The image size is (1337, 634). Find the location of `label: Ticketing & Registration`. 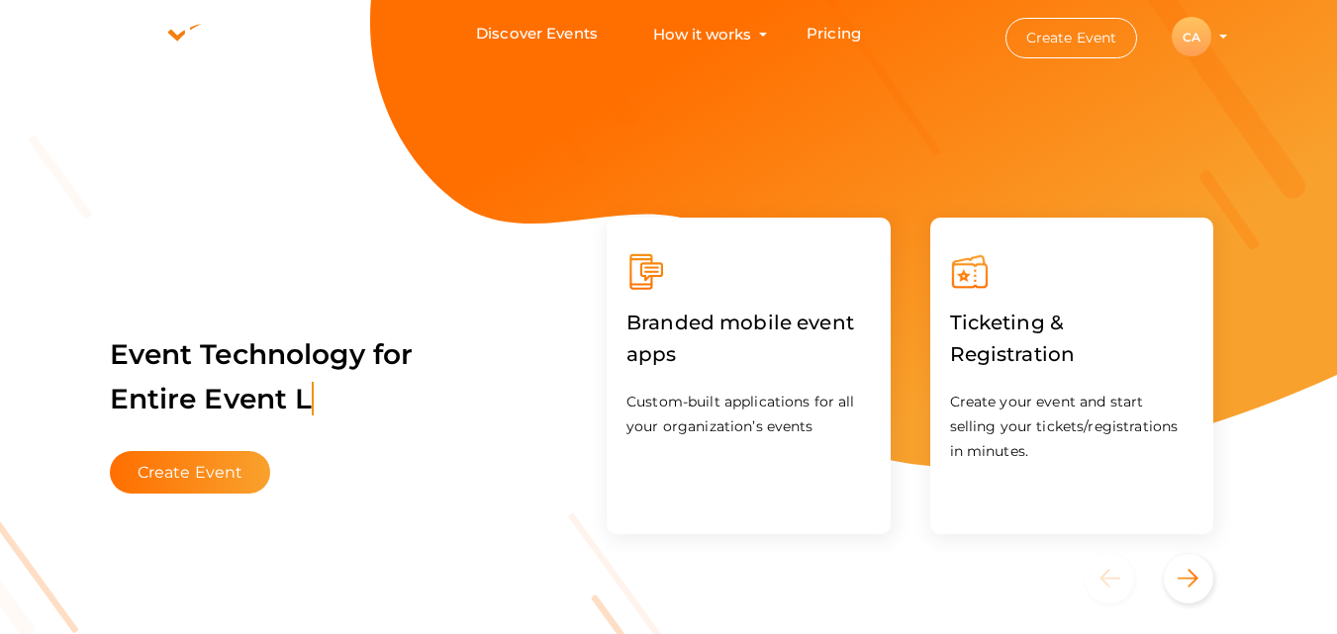

label: Ticketing & Registration is located at coordinates (1072, 338).